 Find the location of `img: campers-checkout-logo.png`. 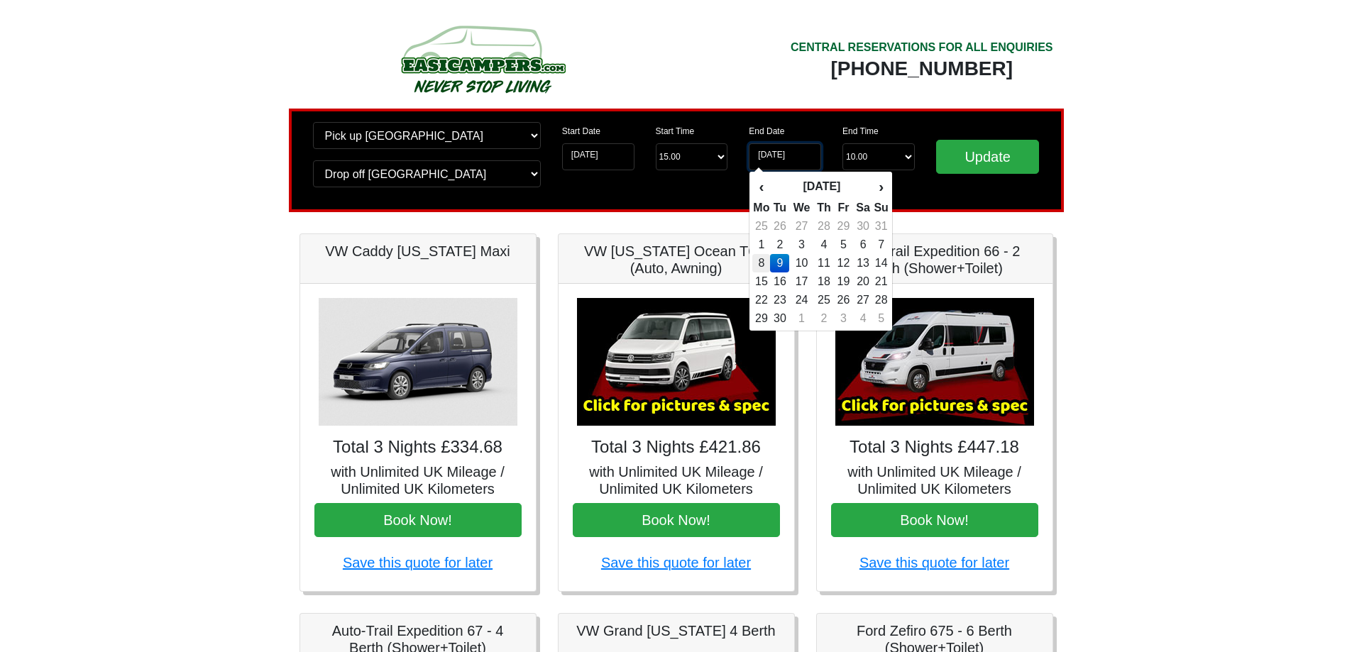

img: campers-checkout-logo.png is located at coordinates (483, 59).